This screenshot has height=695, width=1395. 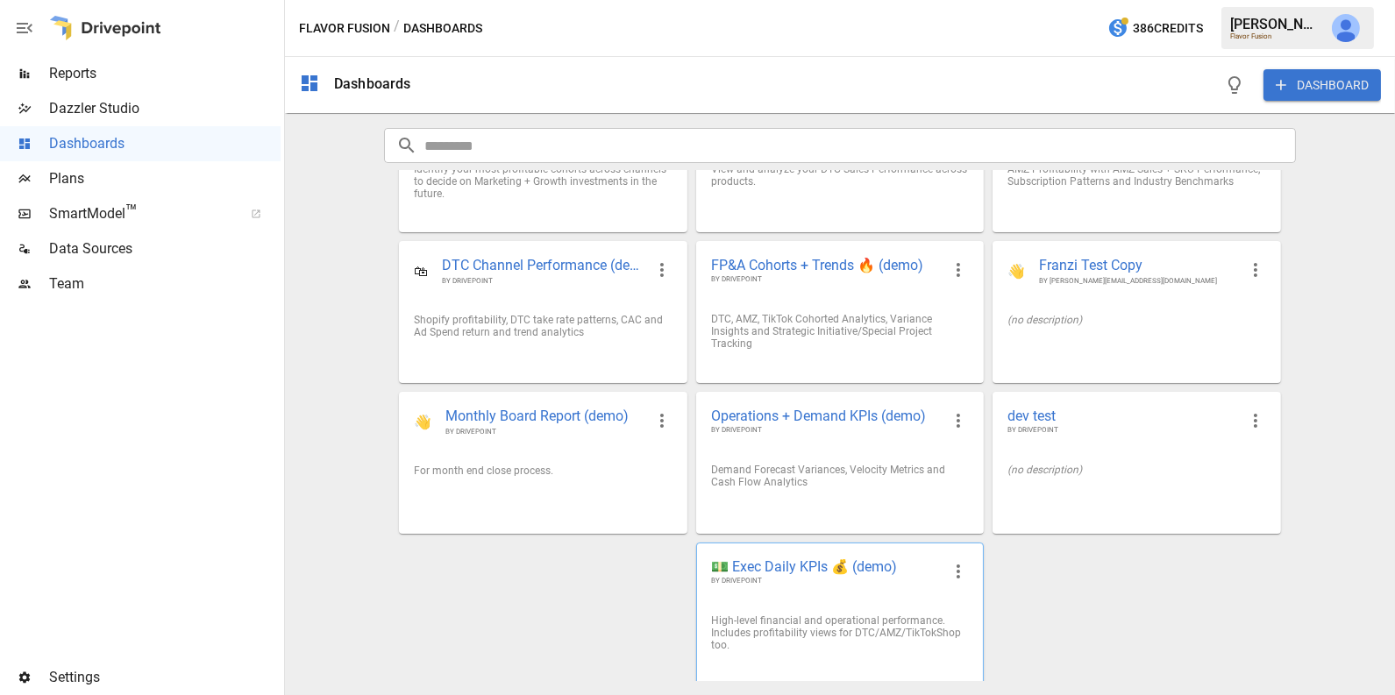 I want to click on span: Dazzler Studio, so click(x=165, y=109).